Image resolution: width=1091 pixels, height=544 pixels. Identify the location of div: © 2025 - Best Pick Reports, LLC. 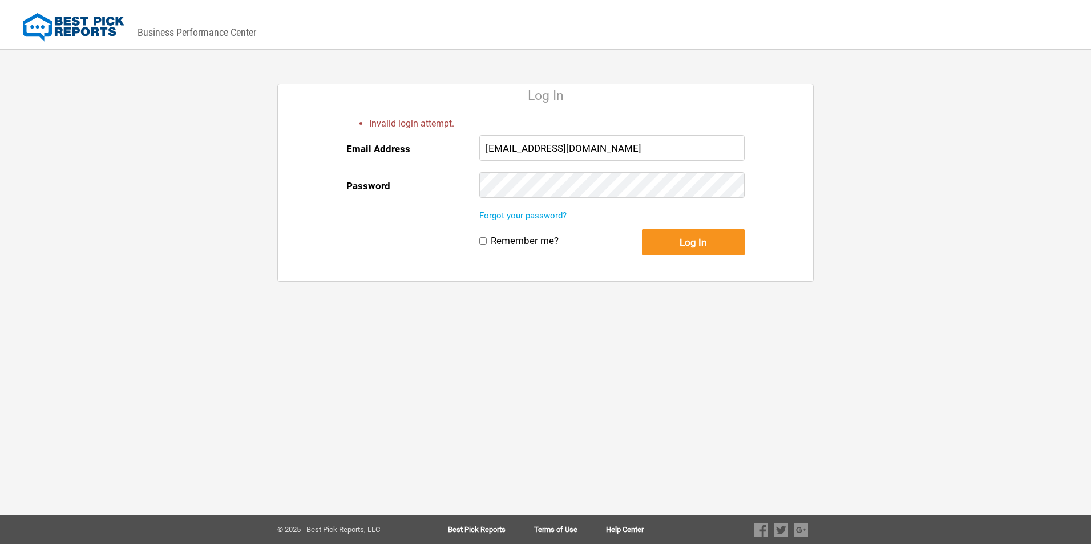
(344, 530).